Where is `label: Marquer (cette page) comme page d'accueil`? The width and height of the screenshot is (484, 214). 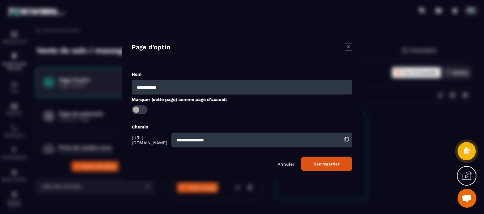 label: Marquer (cette page) comme page d'accueil is located at coordinates (179, 99).